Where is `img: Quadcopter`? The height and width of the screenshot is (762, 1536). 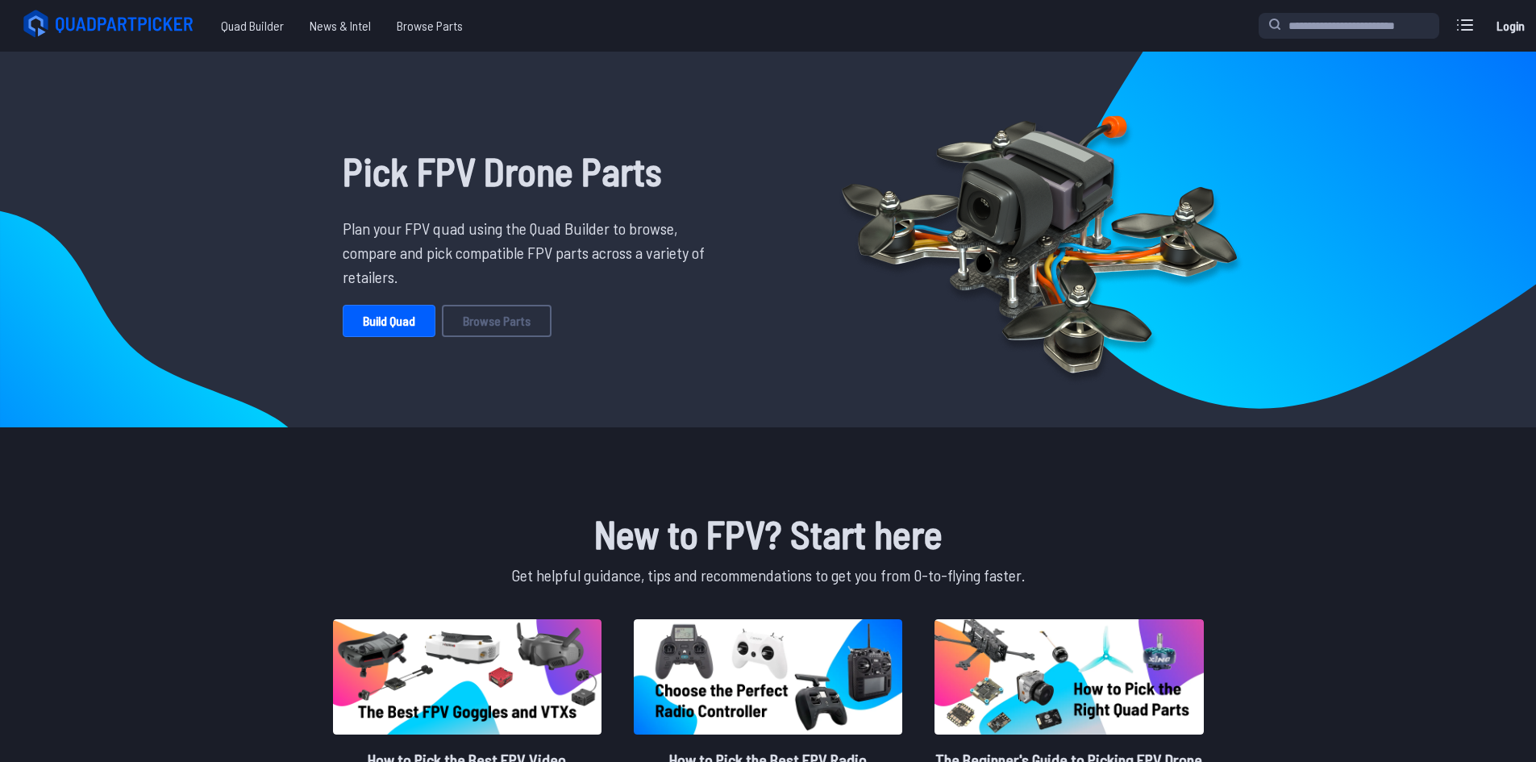 img: Quadcopter is located at coordinates (1039, 239).